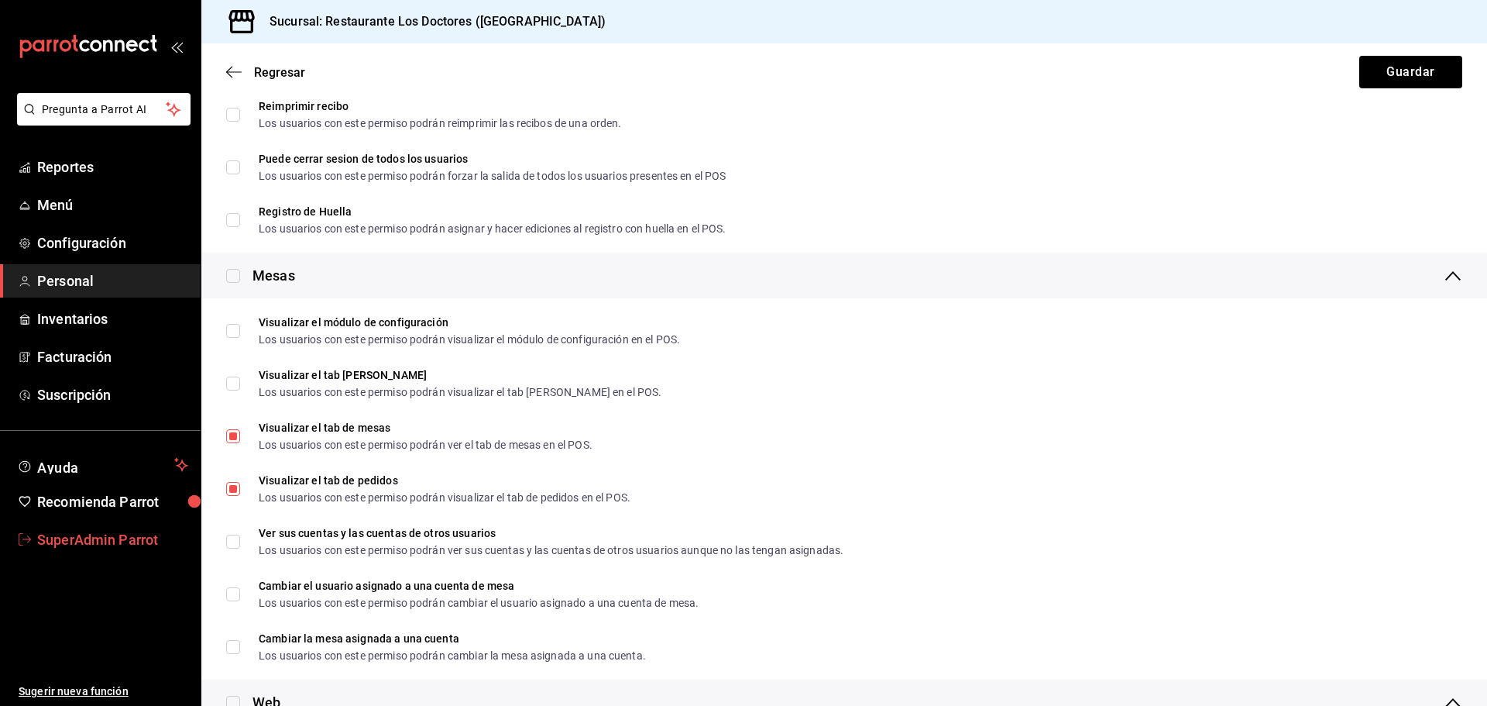 The height and width of the screenshot is (706, 1487). What do you see at coordinates (440, 106) in the screenshot?
I see `div: Reimprimir recibo` at bounding box center [440, 106].